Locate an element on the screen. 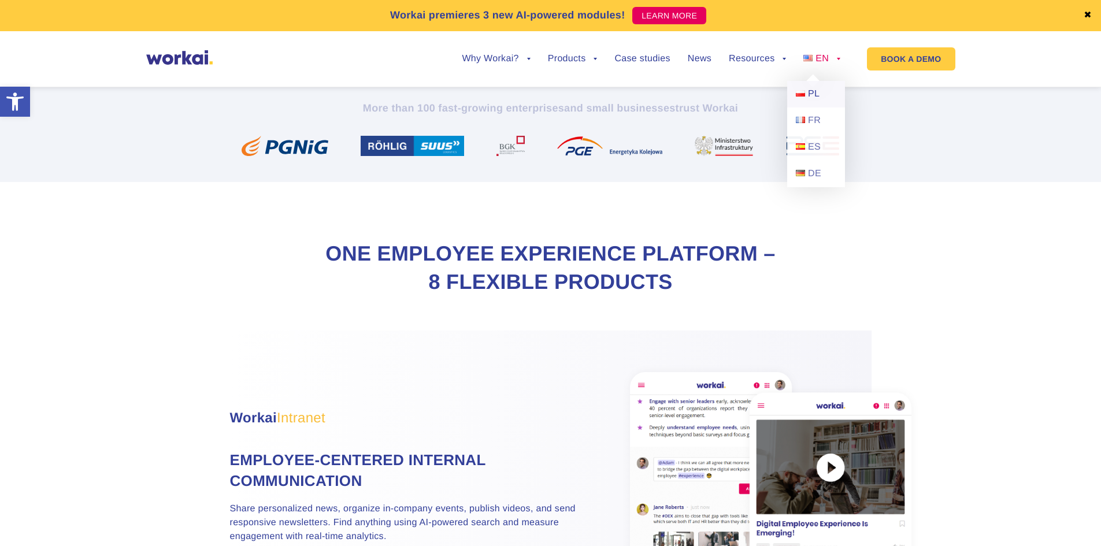 This screenshot has width=1101, height=546. a: BOOK A DEMO is located at coordinates (911, 59).